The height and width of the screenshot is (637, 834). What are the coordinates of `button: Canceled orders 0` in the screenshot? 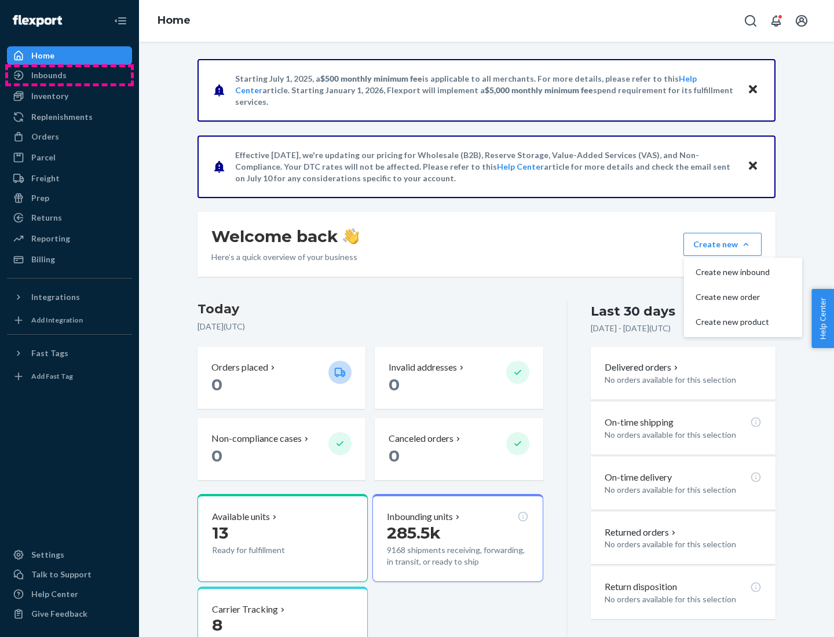 It's located at (459, 449).